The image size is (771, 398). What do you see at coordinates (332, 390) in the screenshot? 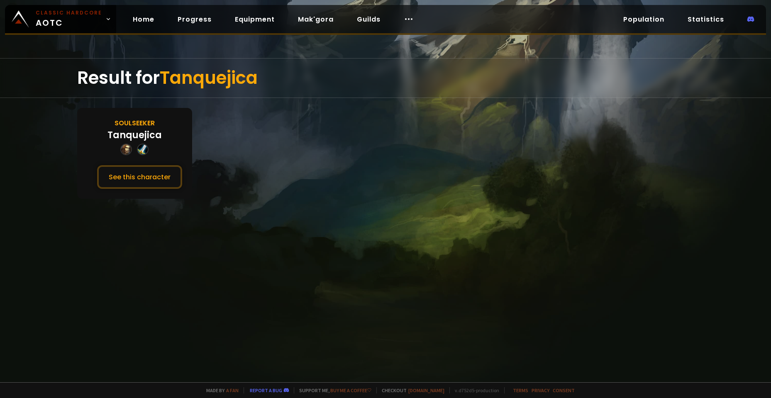
I see `span: Support me,` at bounding box center [332, 390].